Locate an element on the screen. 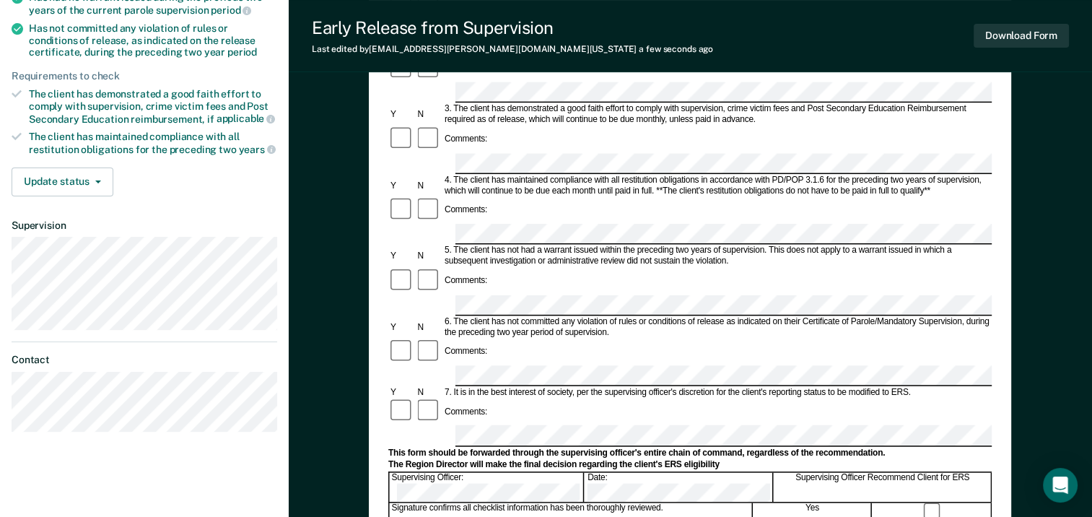  div: Requirements to check is located at coordinates (144, 76).